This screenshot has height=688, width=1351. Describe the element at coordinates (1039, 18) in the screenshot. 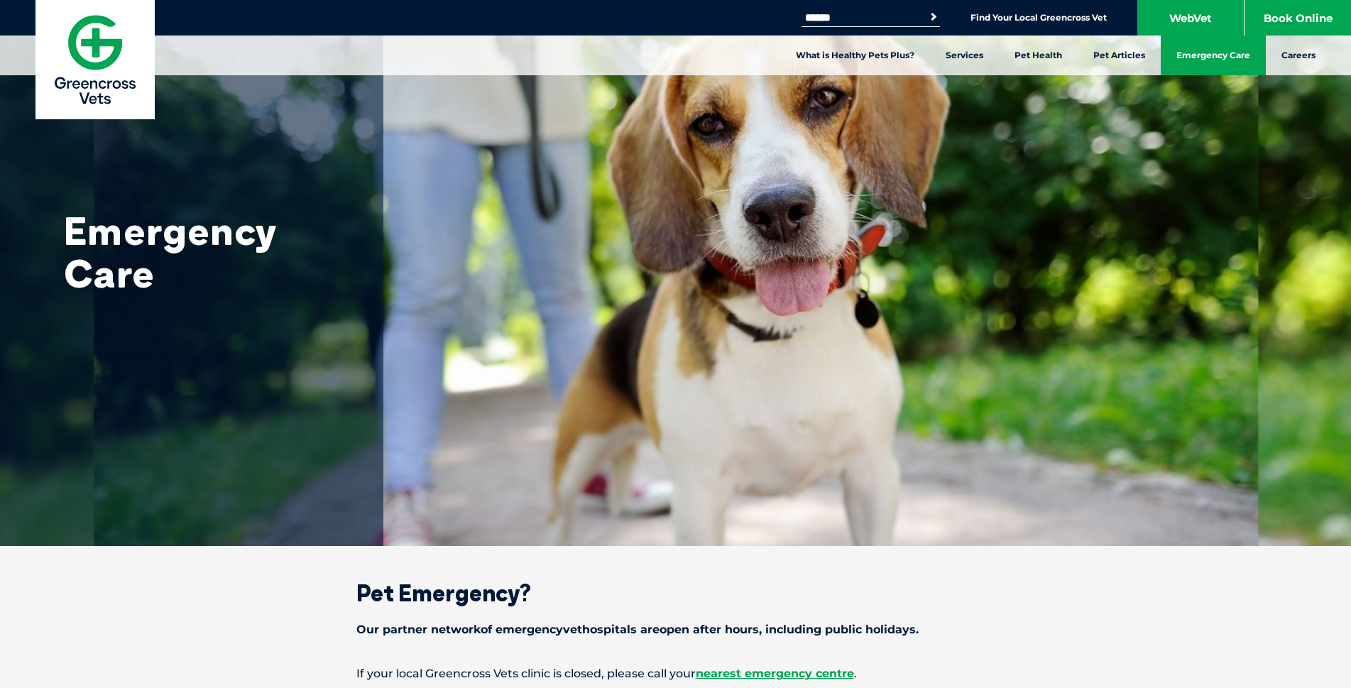

I see `a: Find Your Local Greencross Vet` at that location.